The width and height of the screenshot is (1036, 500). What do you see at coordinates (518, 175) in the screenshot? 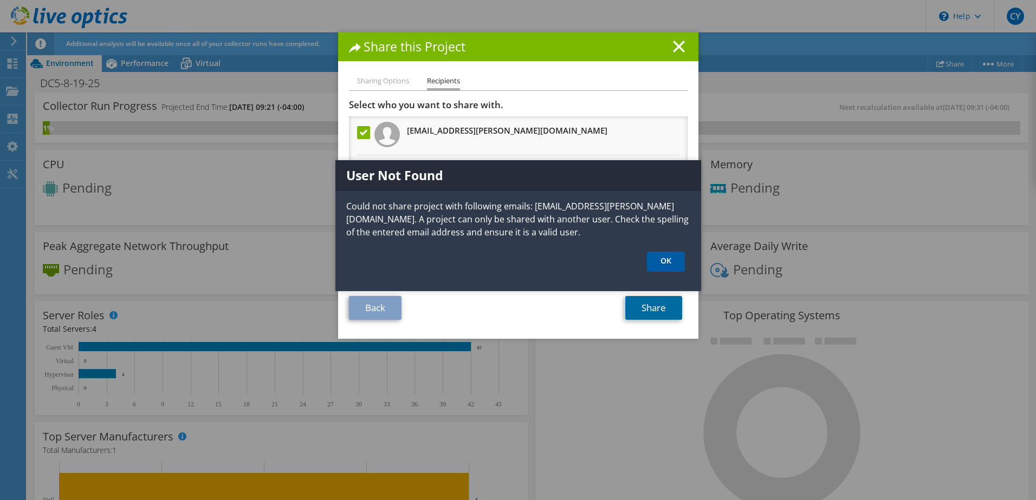
I see `h1: User Not Found` at bounding box center [518, 175].